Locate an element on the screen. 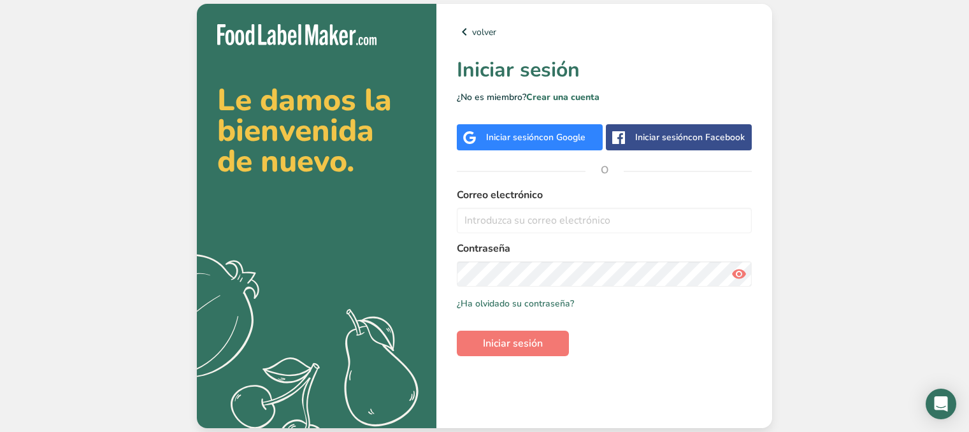 The height and width of the screenshot is (432, 969). button: Iniciar sesión is located at coordinates (513, 343).